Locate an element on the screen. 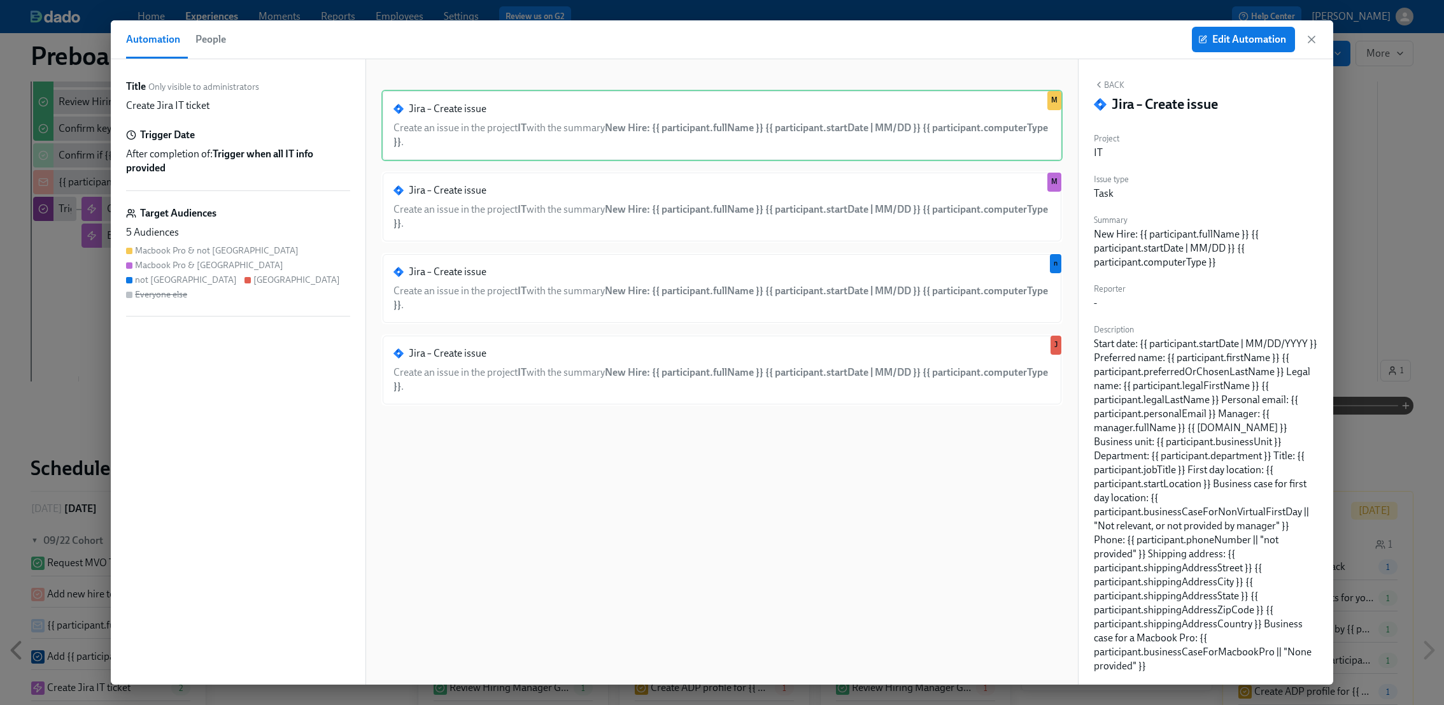  h4: Jira – Create issue is located at coordinates (1164, 104).